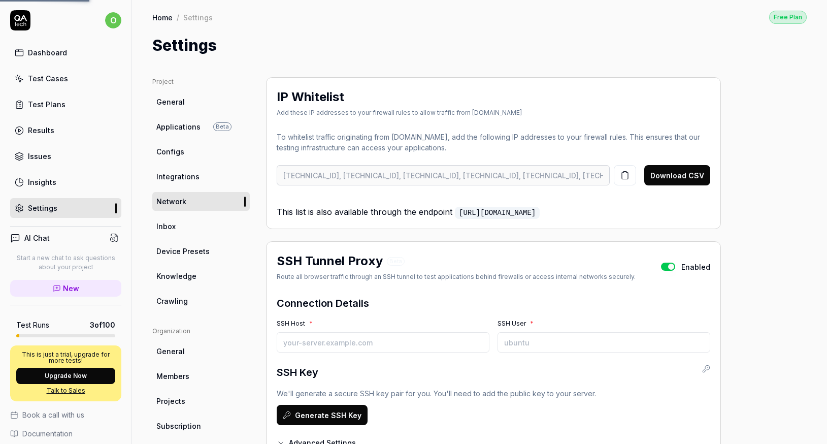  Describe the element at coordinates (65, 414) in the screenshot. I see `a: Book a call with us` at that location.